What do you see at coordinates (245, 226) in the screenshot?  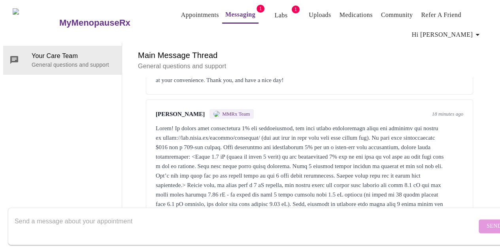 I see `textarea: Send a message about your appointment` at bounding box center [245, 226].